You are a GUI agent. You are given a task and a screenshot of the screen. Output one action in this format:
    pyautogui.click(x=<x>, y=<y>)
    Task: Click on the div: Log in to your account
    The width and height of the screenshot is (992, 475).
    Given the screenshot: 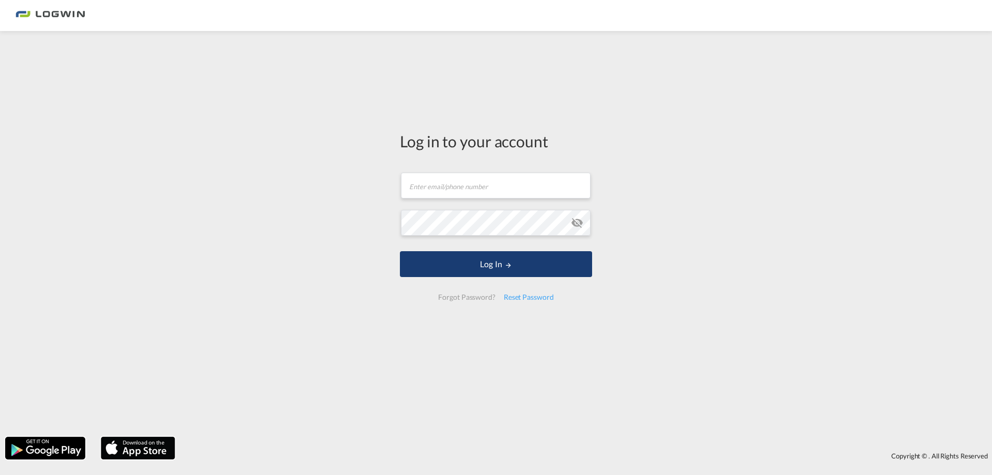 What is the action you would take?
    pyautogui.click(x=496, y=141)
    